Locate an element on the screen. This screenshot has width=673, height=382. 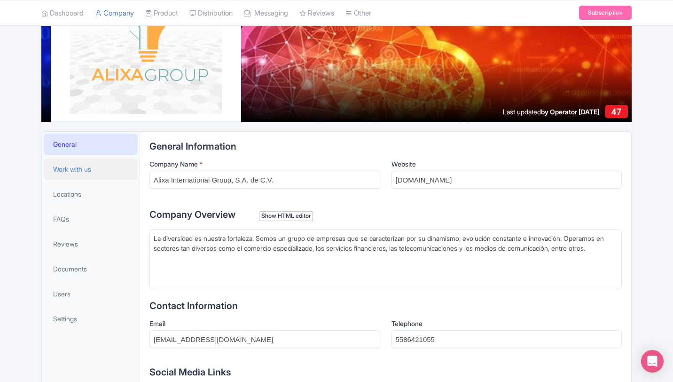
a: General is located at coordinates (91, 144).